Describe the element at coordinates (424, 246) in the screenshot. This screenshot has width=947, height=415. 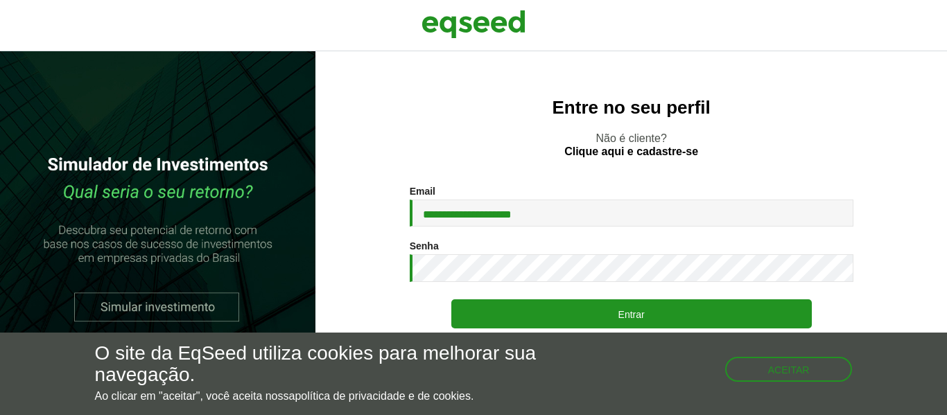
I see `label: Senha` at that location.